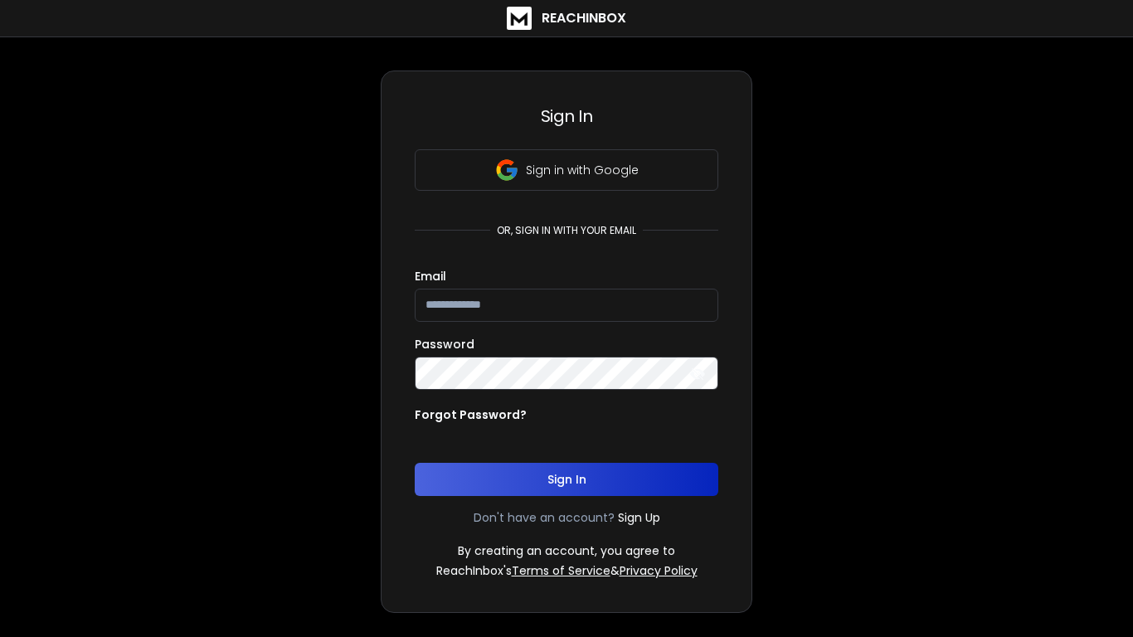  What do you see at coordinates (582, 170) in the screenshot?
I see `p: Sign in with Google` at bounding box center [582, 170].